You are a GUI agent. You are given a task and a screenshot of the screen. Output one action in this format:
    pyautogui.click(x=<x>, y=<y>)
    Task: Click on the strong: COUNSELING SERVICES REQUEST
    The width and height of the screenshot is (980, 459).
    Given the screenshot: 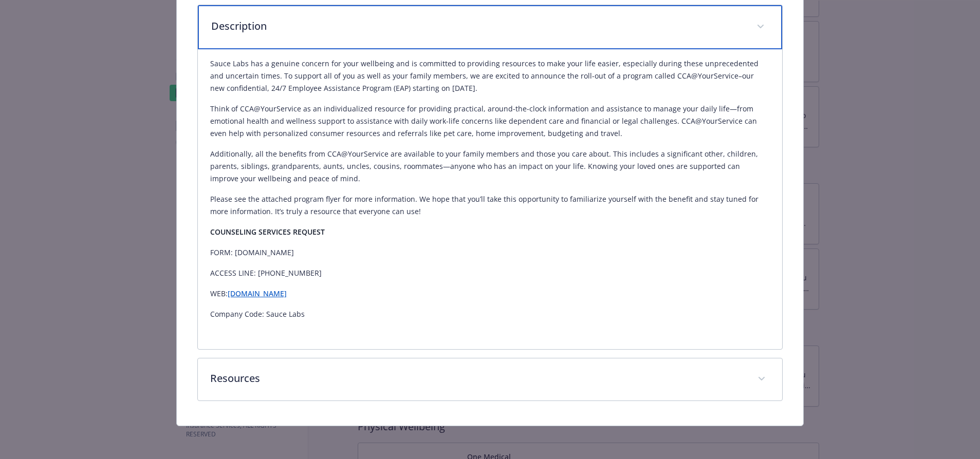 What is the action you would take?
    pyautogui.click(x=267, y=232)
    